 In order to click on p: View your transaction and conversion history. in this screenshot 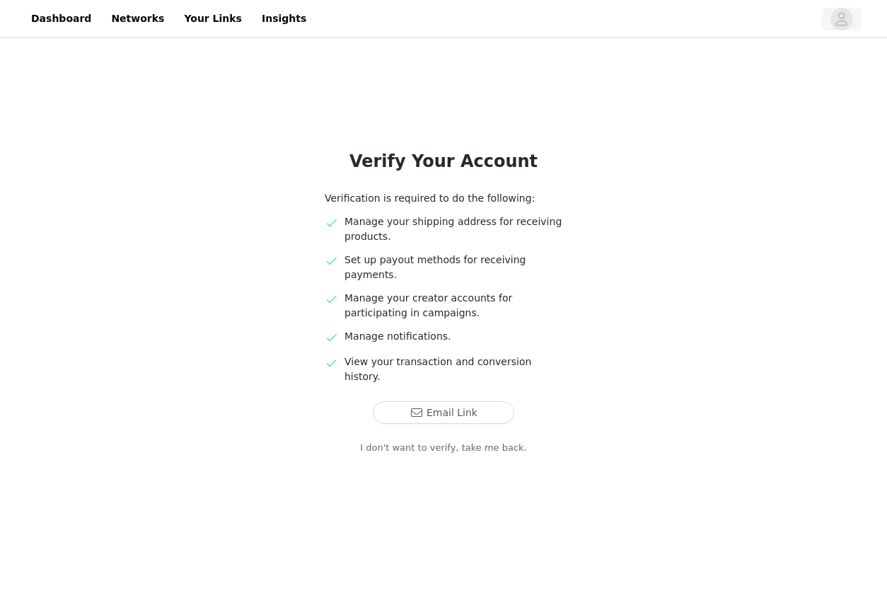, I will do `click(453, 369)`.